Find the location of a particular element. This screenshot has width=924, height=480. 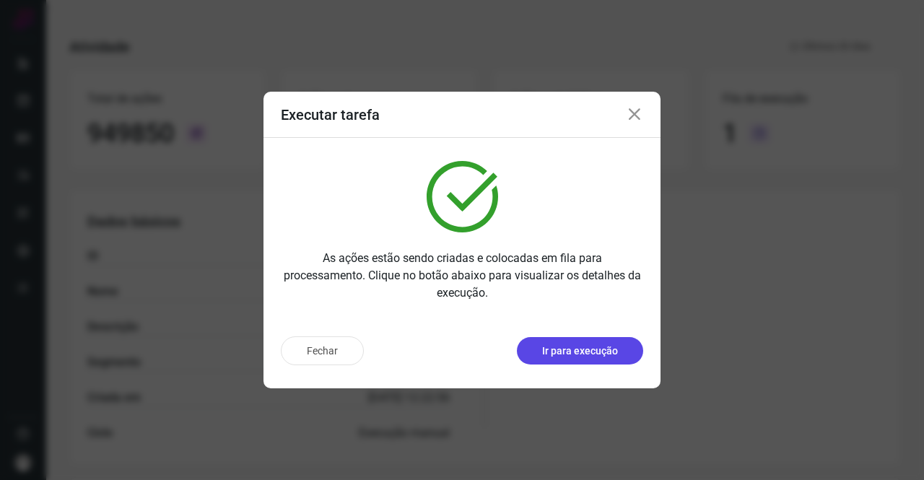

button: Ir para execução is located at coordinates (580, 351).